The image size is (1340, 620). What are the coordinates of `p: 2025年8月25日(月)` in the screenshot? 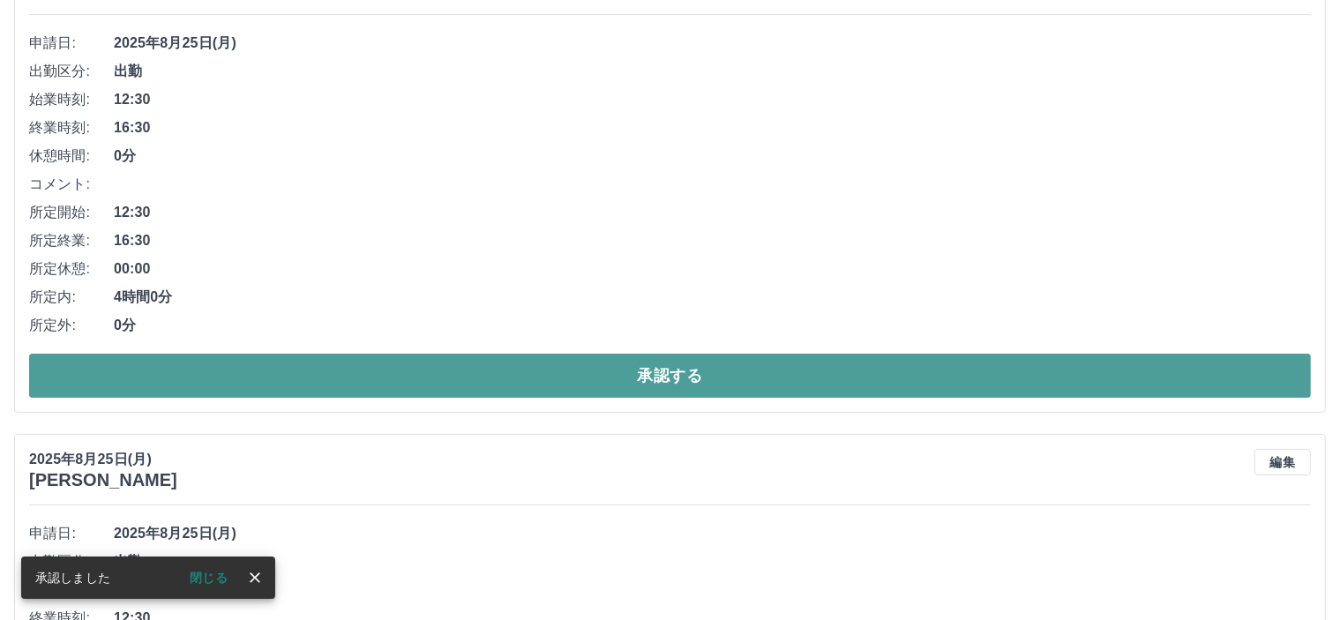 It's located at (103, 460).